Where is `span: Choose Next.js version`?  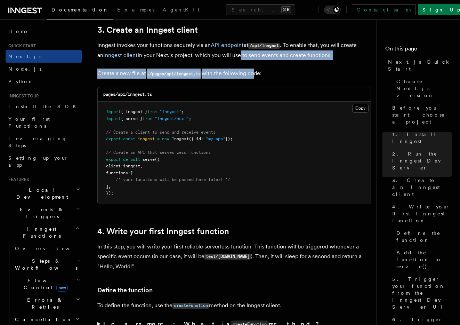
span: Choose Next.js version is located at coordinates (424, 88).